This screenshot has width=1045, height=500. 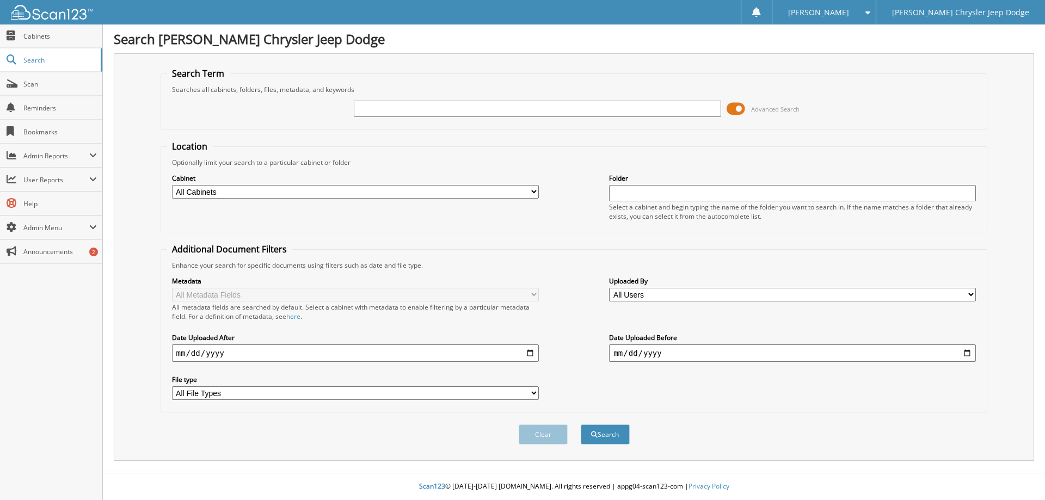 I want to click on label: Date Uploaded Before, so click(x=793, y=337).